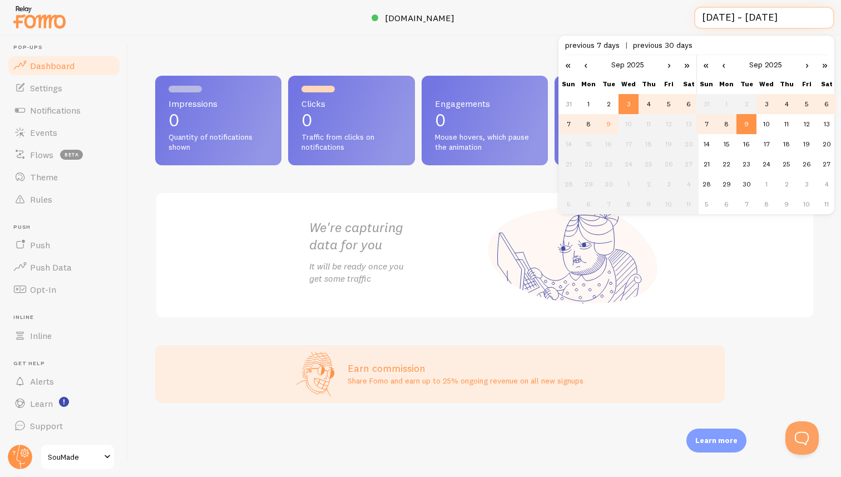 The image size is (841, 477). I want to click on span: previous 7 days, so click(599, 45).